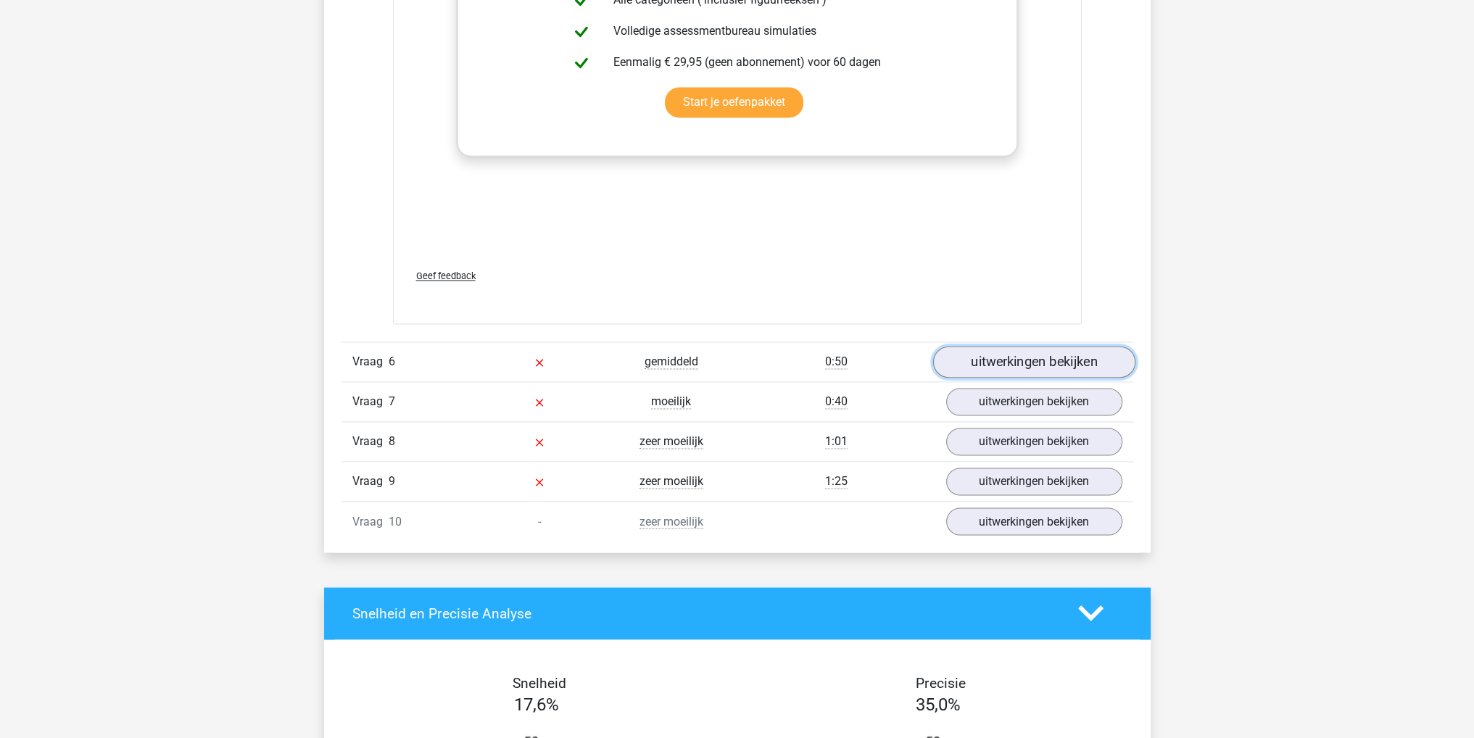 Image resolution: width=1474 pixels, height=738 pixels. I want to click on span: 0:40, so click(836, 402).